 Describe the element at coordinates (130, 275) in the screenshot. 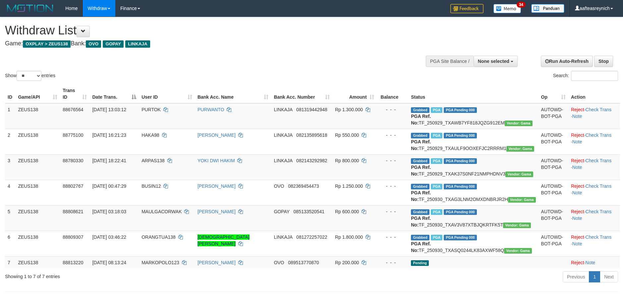

I see `div: Showing 1 to 7 of 7 entries` at that location.